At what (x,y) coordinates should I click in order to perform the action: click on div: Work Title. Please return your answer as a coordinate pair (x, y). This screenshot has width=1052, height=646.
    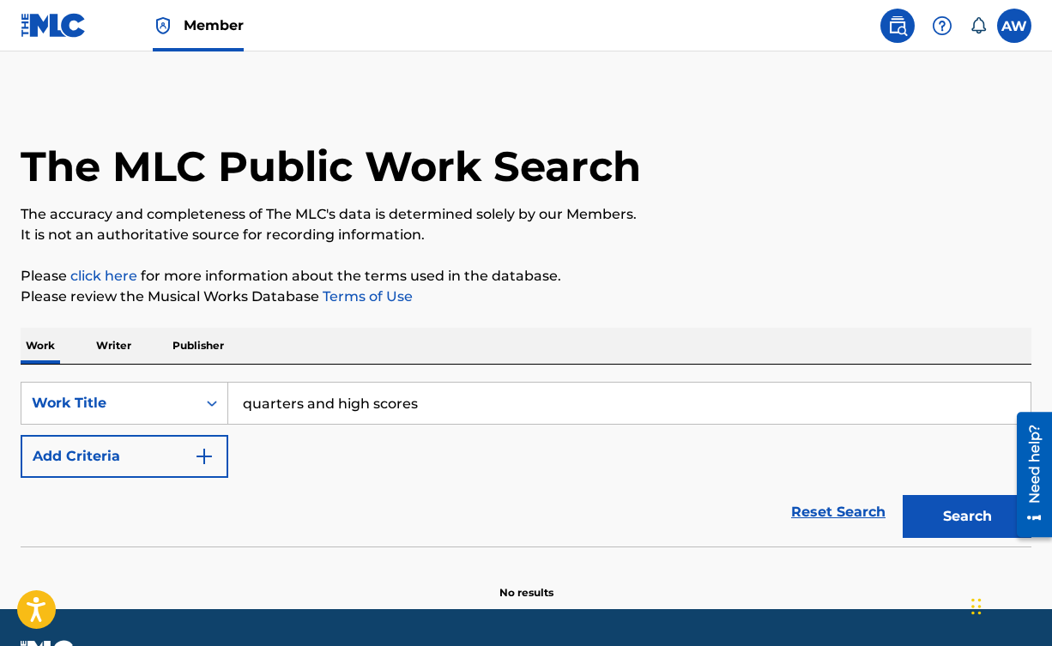
    Looking at the image, I should click on (109, 403).